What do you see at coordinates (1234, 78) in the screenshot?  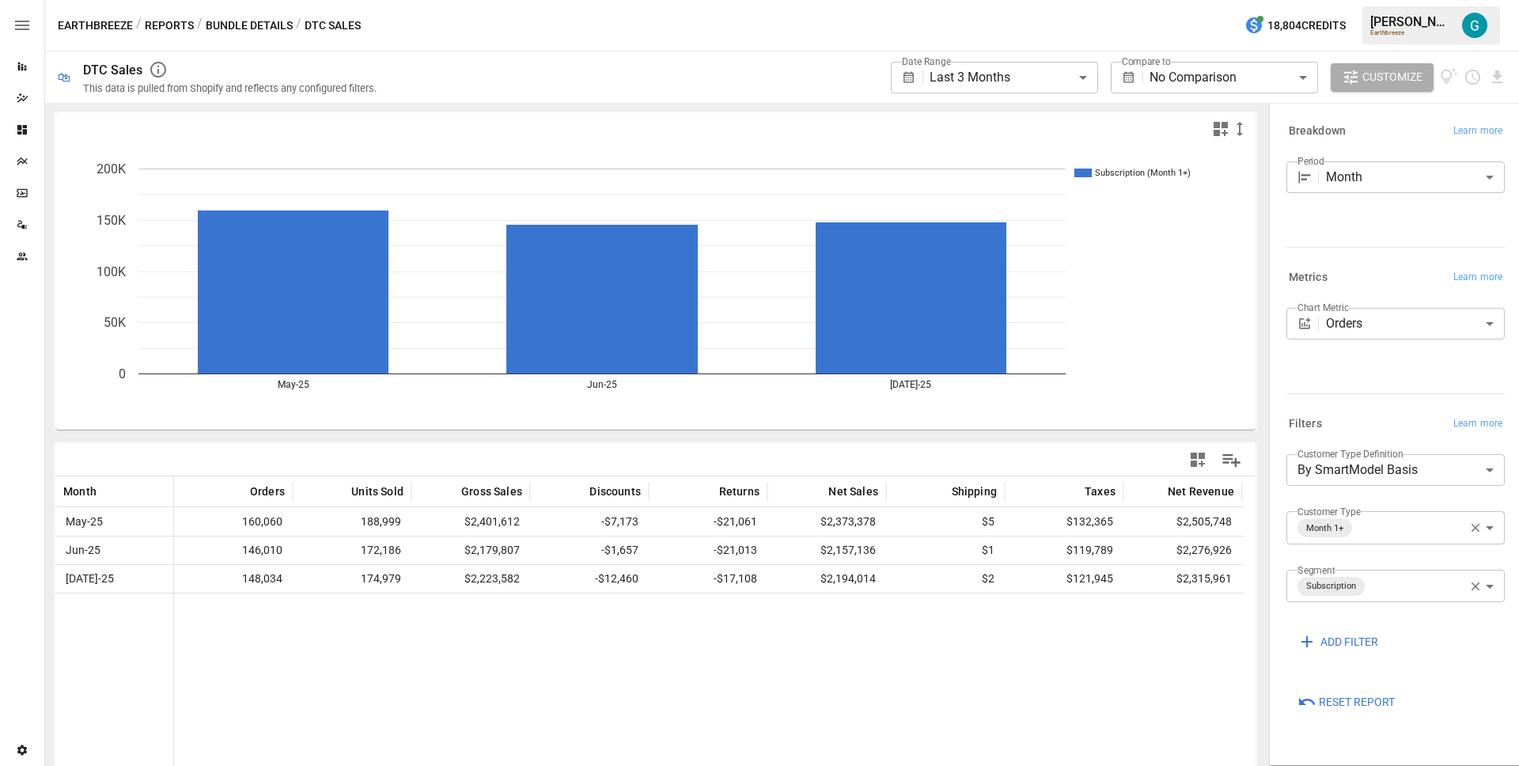 I see `div: No Comparison` at bounding box center [1234, 78].